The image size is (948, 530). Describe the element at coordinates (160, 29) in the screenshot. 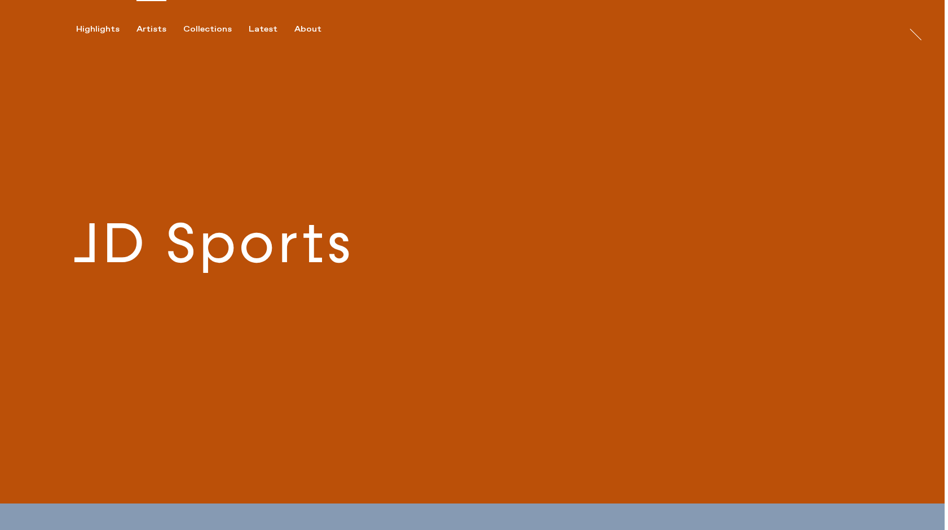

I see `button: Artists` at that location.